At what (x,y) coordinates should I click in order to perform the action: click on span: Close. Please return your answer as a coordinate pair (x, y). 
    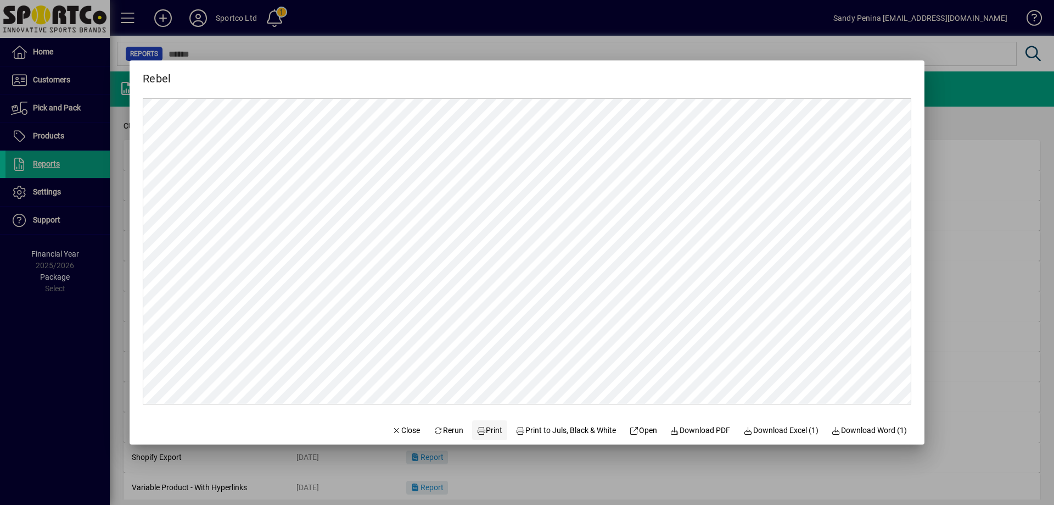
    Looking at the image, I should click on (406, 430).